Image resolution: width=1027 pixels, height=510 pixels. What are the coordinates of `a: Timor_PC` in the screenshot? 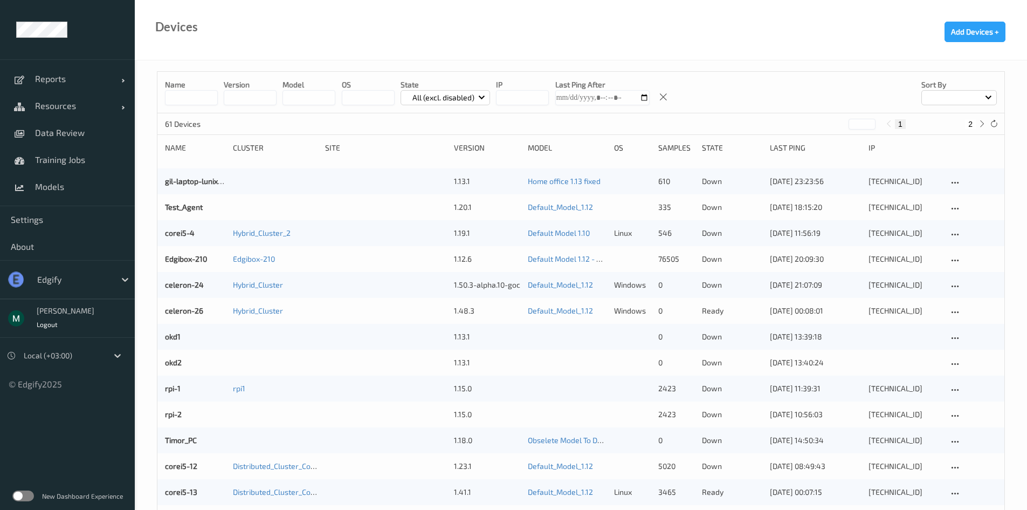 It's located at (181, 439).